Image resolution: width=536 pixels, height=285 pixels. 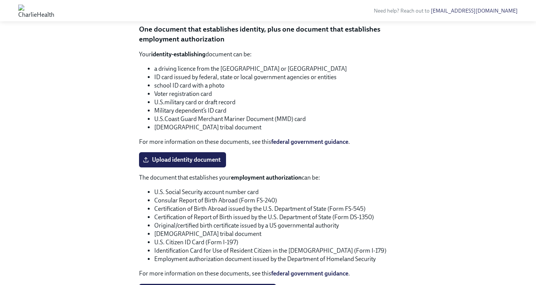 What do you see at coordinates (182, 160) in the screenshot?
I see `span: Upload identity document` at bounding box center [182, 160].